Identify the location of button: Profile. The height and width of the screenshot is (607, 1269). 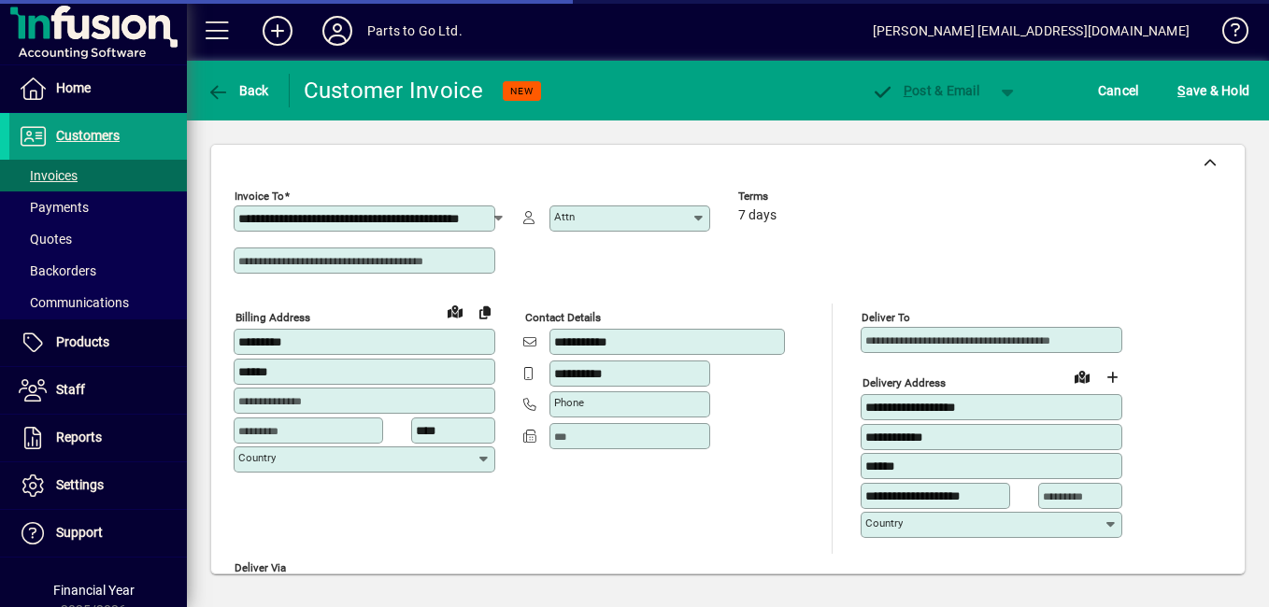
(337, 31).